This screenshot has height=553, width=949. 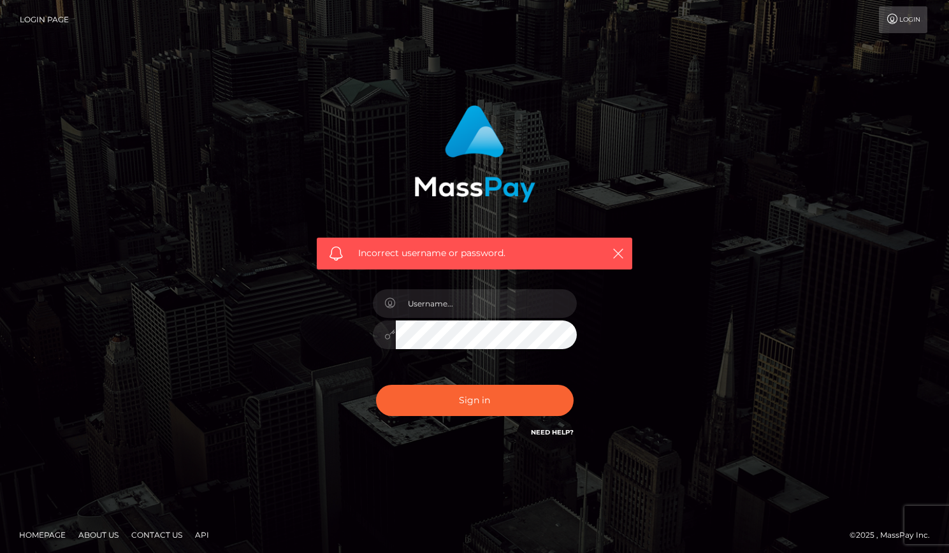 I want to click on a: Login, so click(x=903, y=20).